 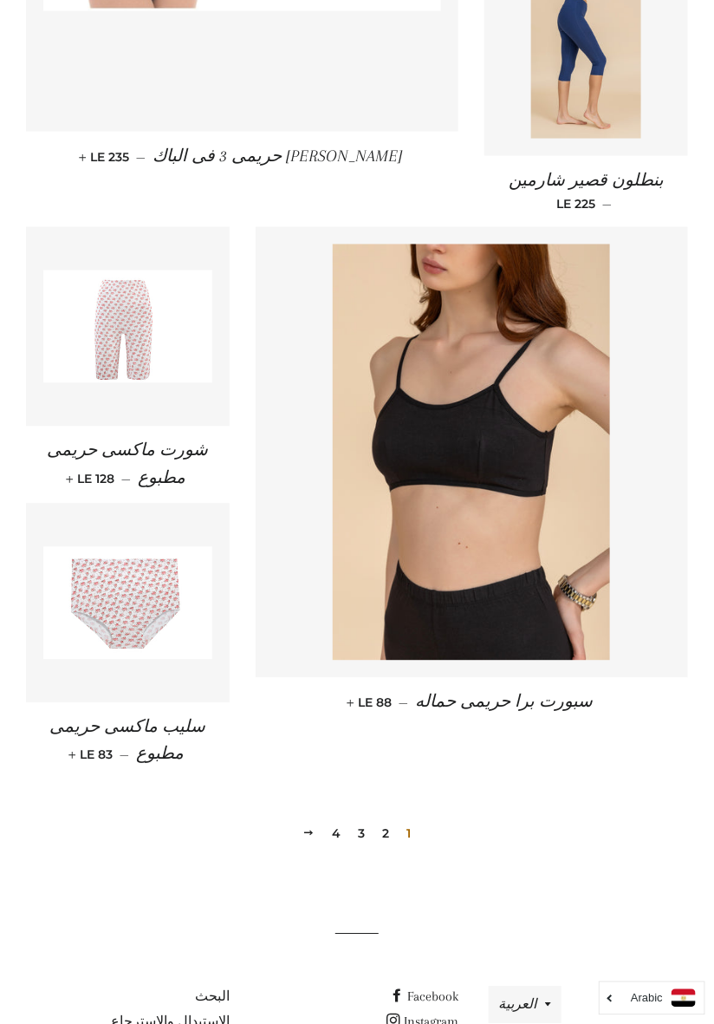 I want to click on a: شورت ماكسى حريمى مطبوع — LE 128, so click(x=127, y=465).